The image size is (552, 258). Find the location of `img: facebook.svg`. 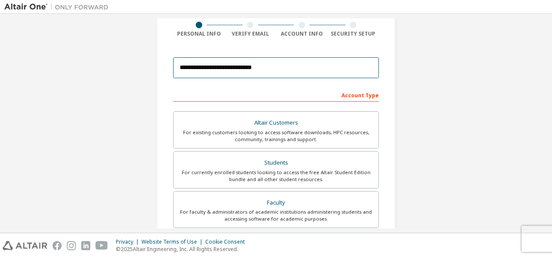

img: facebook.svg is located at coordinates (57, 245).